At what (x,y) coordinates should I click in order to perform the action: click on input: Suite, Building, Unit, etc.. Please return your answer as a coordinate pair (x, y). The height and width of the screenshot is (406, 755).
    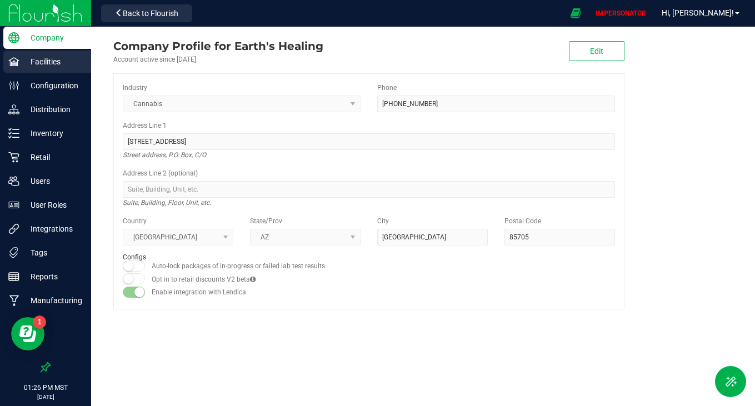
    Looking at the image, I should click on (369, 190).